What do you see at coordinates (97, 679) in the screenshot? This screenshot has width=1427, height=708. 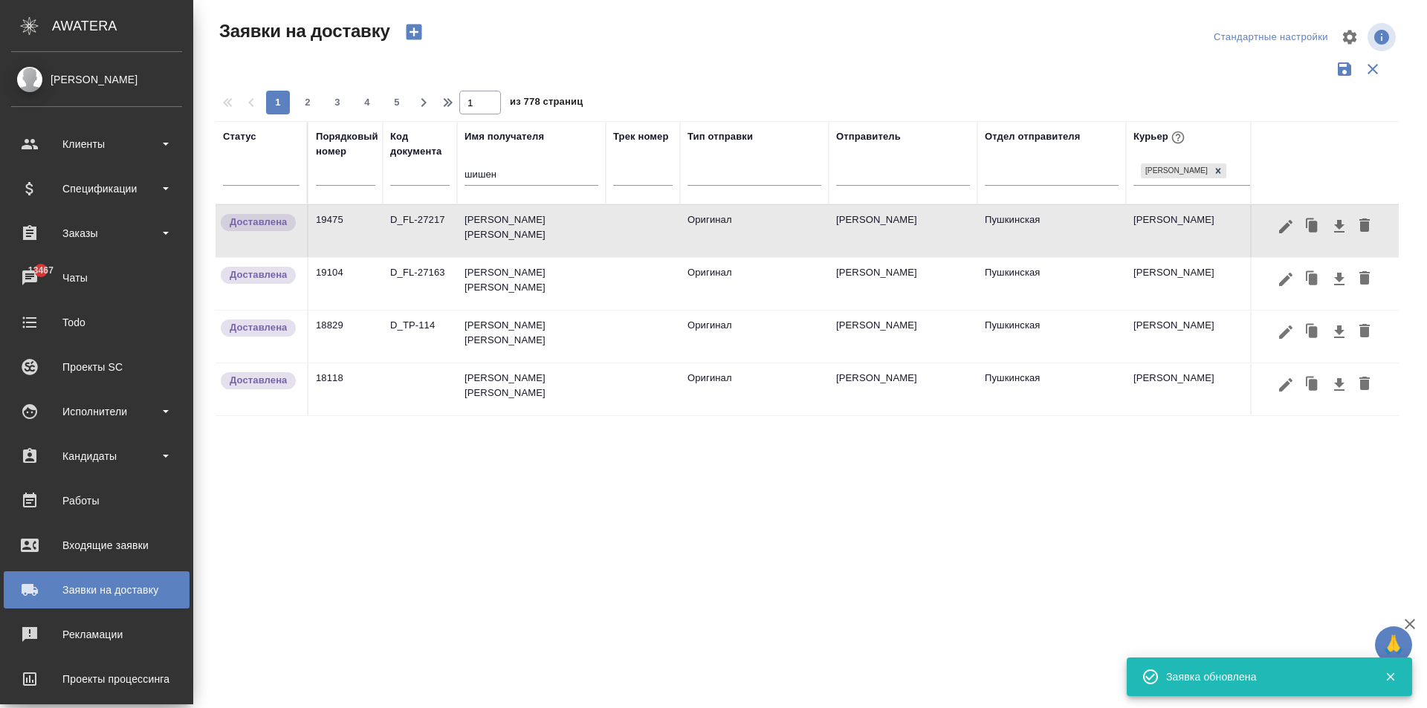 I see `div: Проекты процессинга` at bounding box center [97, 679].